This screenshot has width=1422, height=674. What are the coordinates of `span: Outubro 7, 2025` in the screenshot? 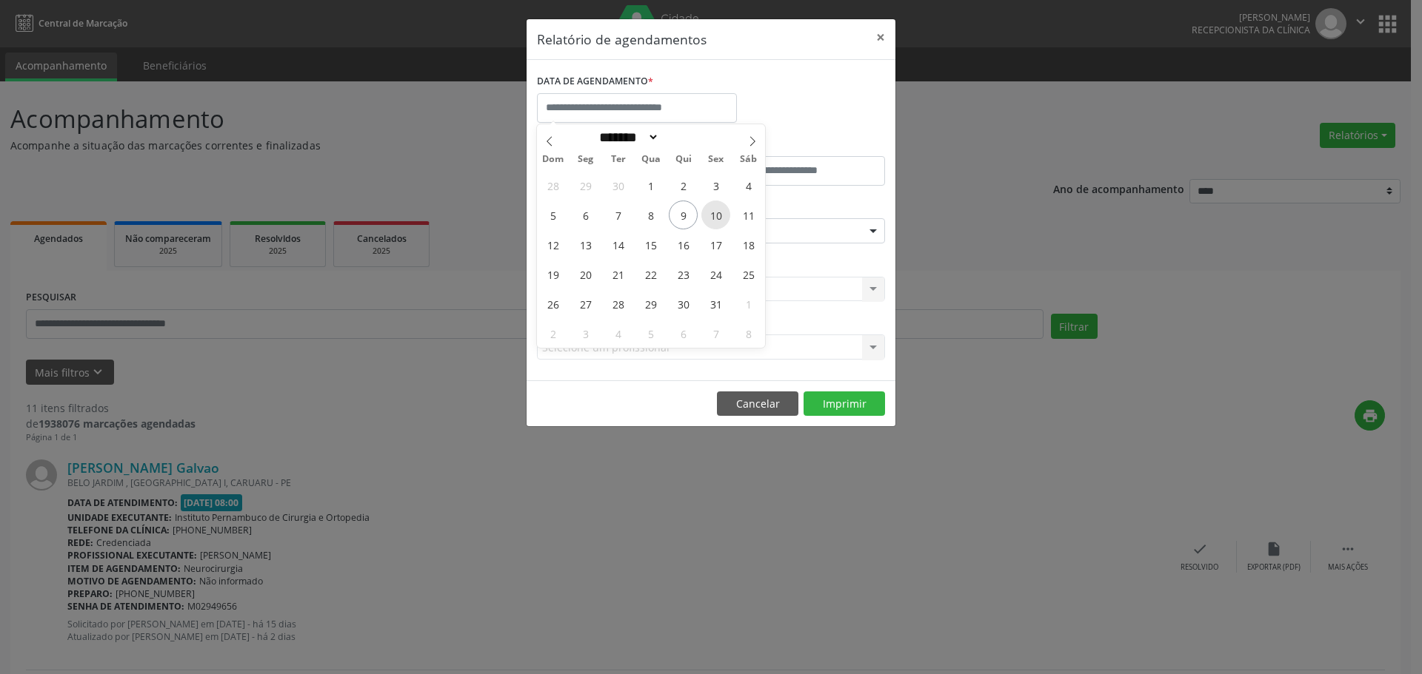 It's located at (617, 215).